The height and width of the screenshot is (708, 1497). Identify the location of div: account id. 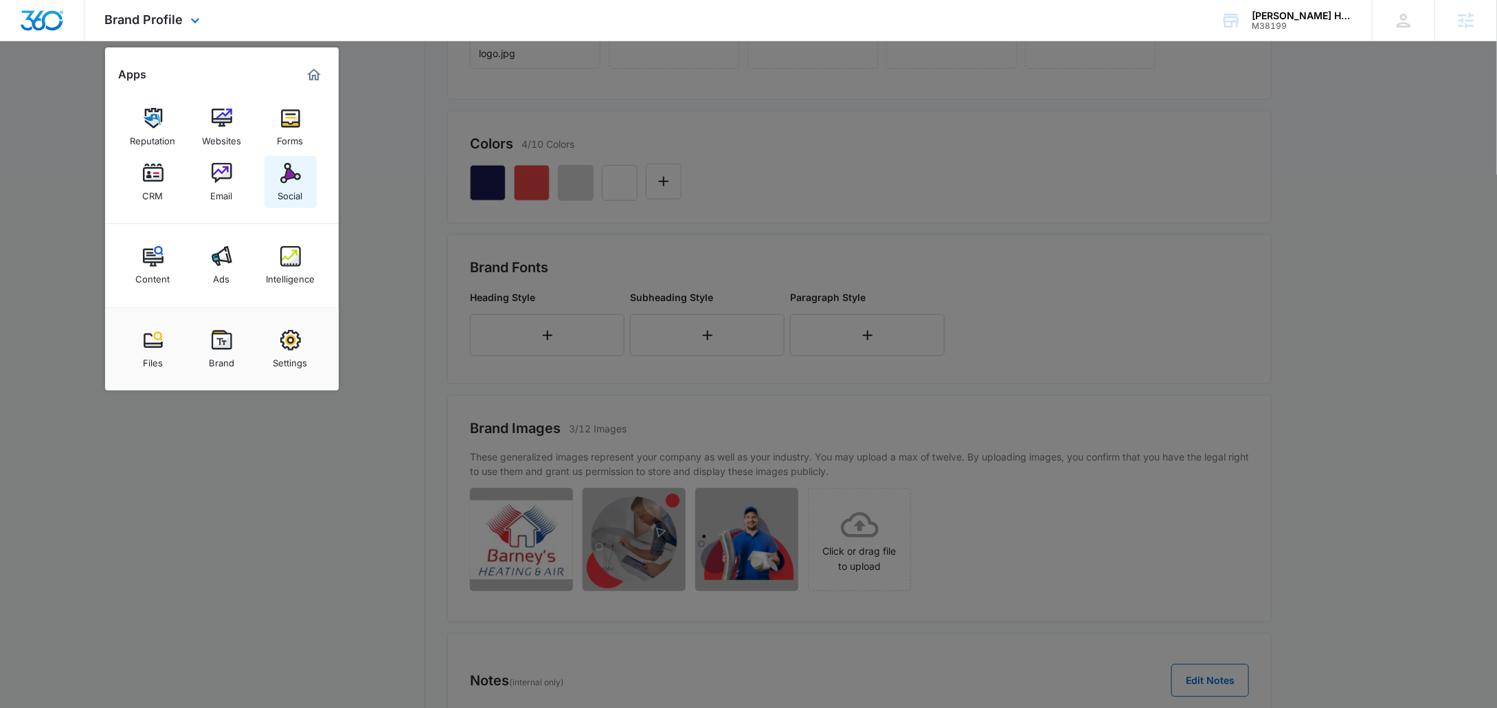
(1302, 26).